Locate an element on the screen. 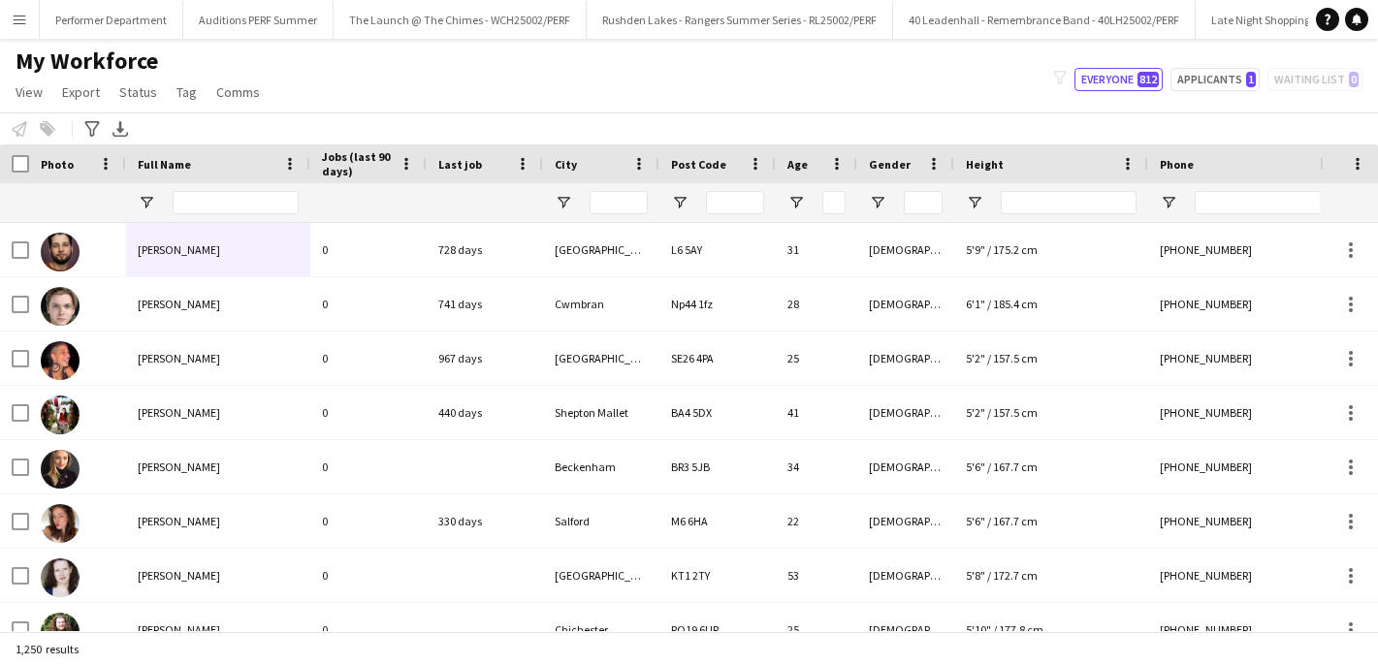 Image resolution: width=1378 pixels, height=665 pixels. span: Jobs (last 90 days) is located at coordinates (357, 164).